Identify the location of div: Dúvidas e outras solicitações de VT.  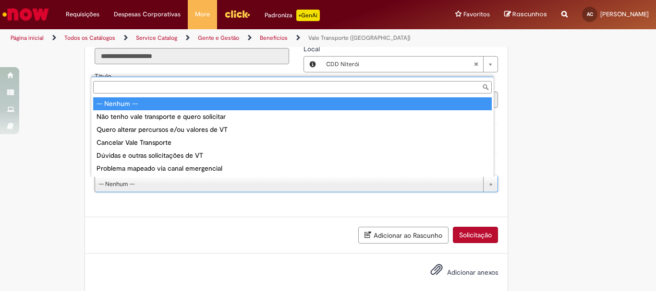
(292, 156).